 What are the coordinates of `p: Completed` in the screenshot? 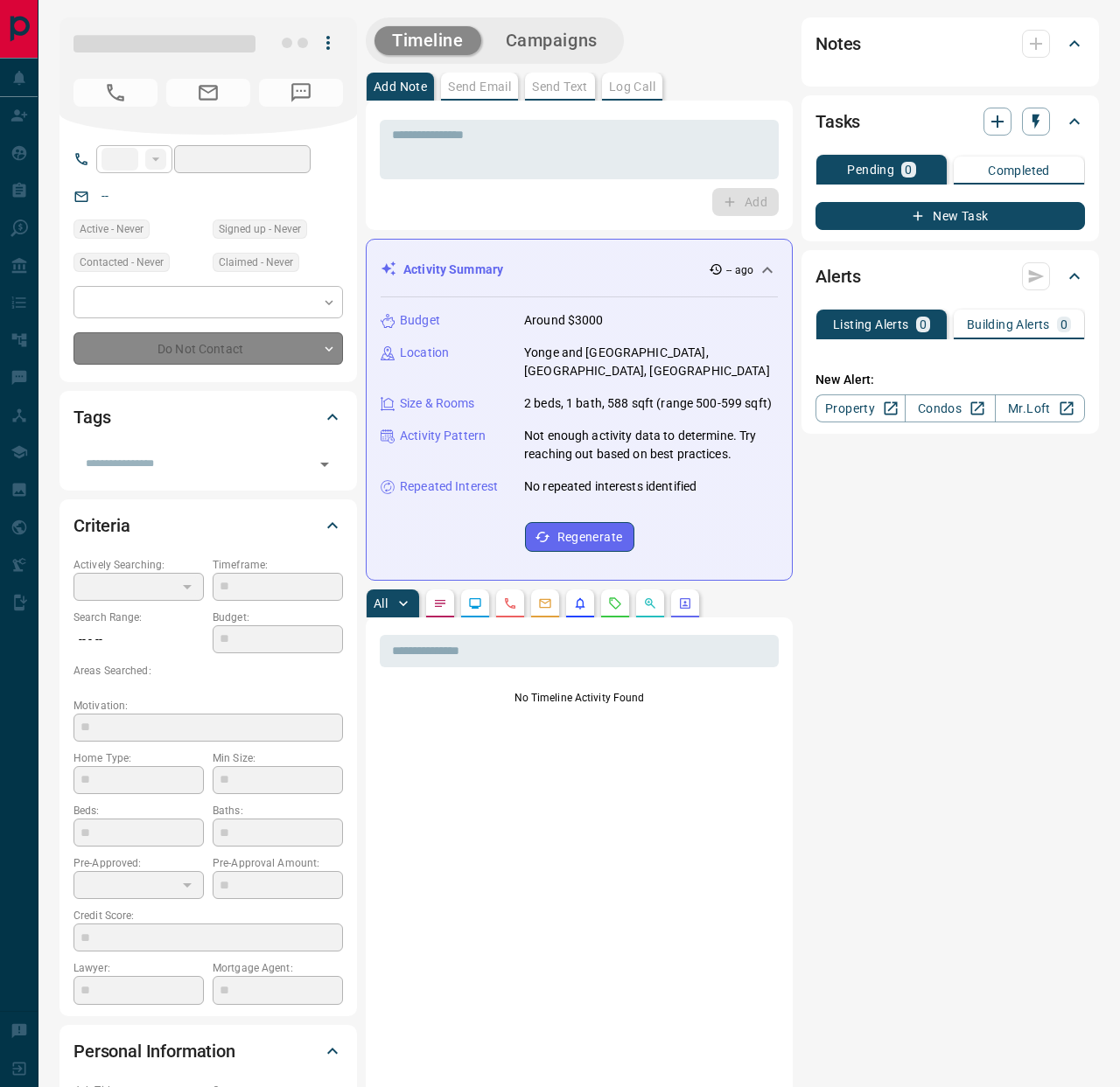 It's located at (1018, 170).